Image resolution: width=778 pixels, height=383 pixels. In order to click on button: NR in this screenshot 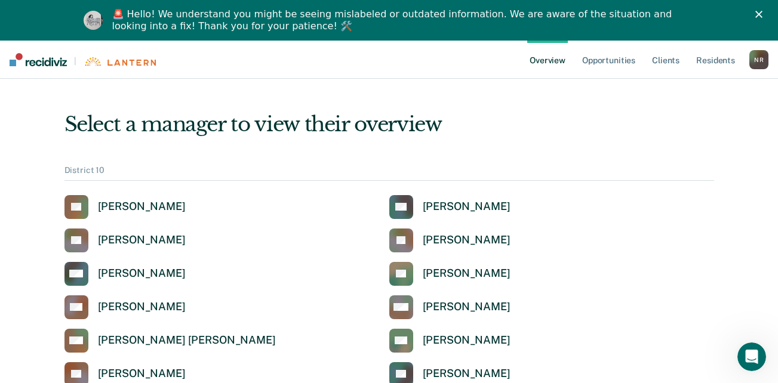, I will do `click(759, 60)`.